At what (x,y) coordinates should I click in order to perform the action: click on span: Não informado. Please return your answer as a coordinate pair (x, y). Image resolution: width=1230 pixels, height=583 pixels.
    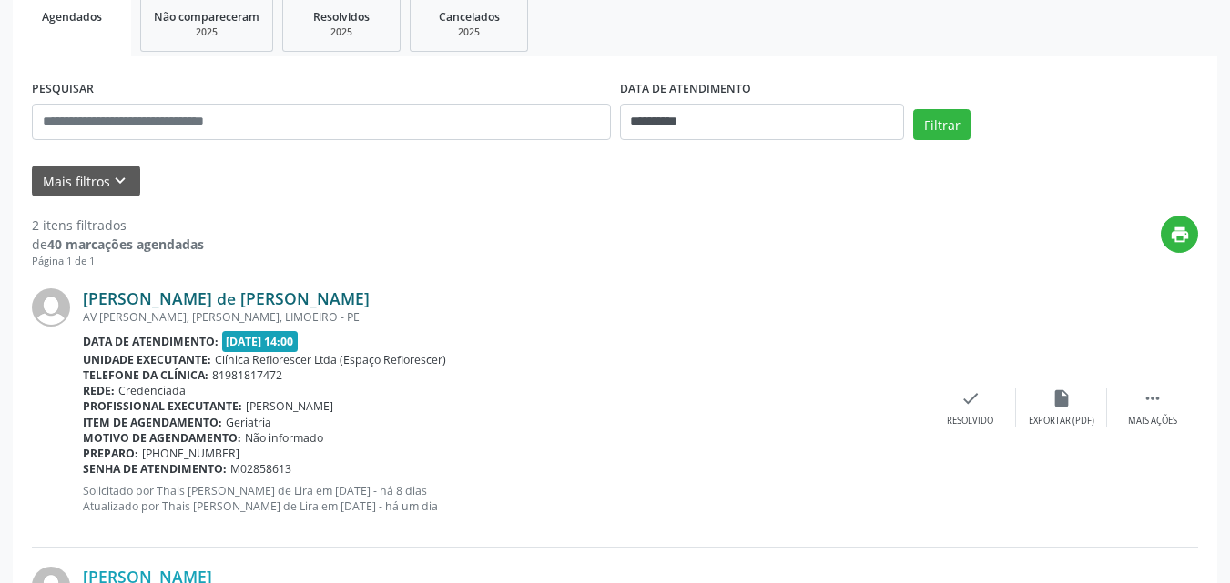
    Looking at the image, I should click on (284, 438).